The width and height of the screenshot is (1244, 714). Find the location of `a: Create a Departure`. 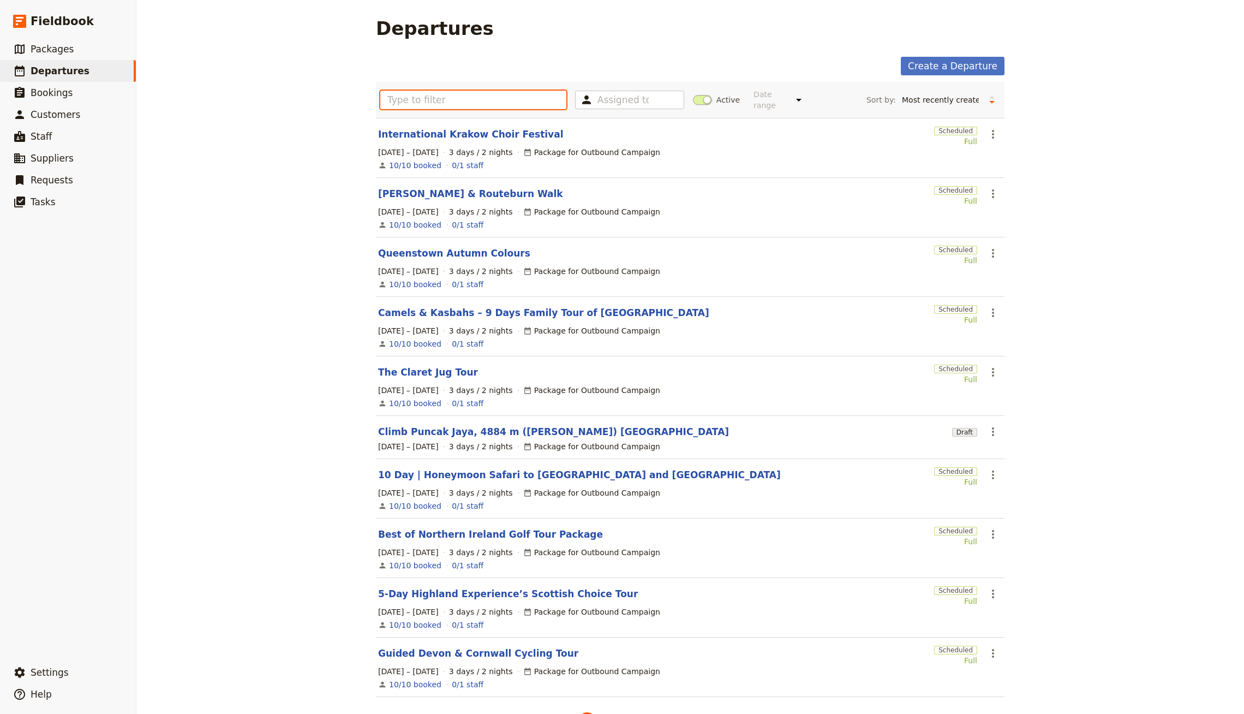

a: Create a Departure is located at coordinates (953, 66).